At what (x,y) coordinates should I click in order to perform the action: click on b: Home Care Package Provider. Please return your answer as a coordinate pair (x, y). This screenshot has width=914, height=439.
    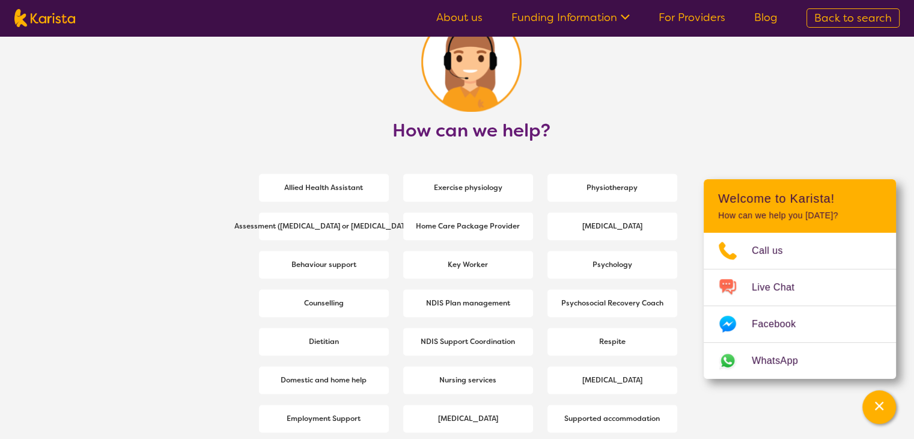
    Looking at the image, I should click on (467, 226).